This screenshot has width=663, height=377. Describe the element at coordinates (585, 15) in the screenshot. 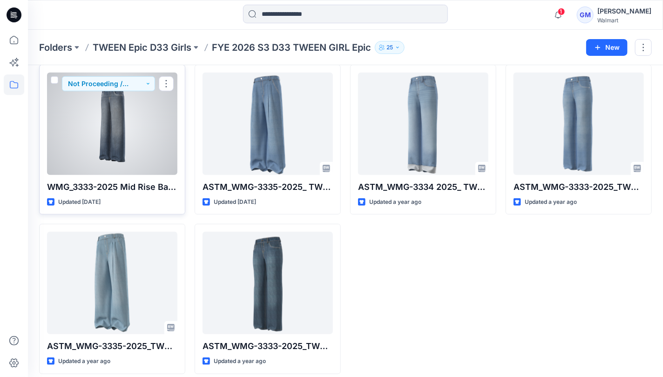

I see `div: GM` at that location.